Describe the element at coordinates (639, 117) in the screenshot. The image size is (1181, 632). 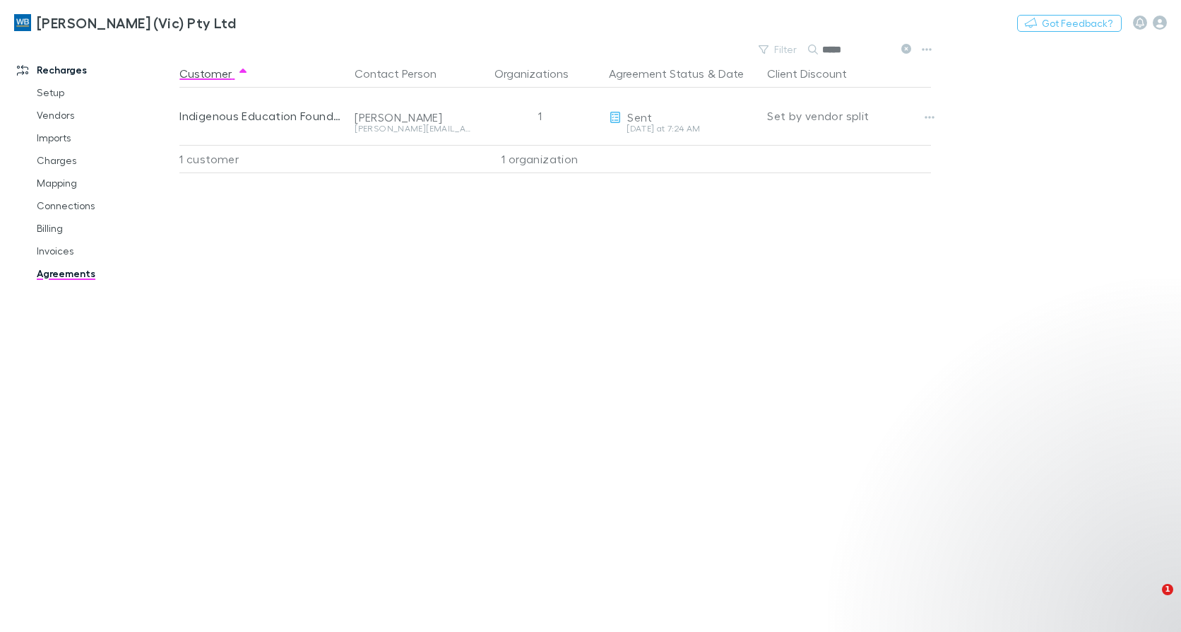
I see `span: Sent` at that location.